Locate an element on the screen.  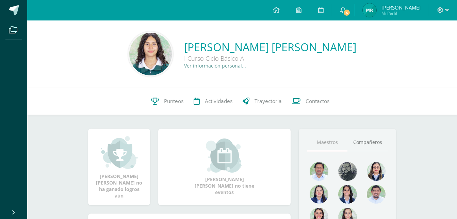
span: Mi Perfil is located at coordinates (401, 13).